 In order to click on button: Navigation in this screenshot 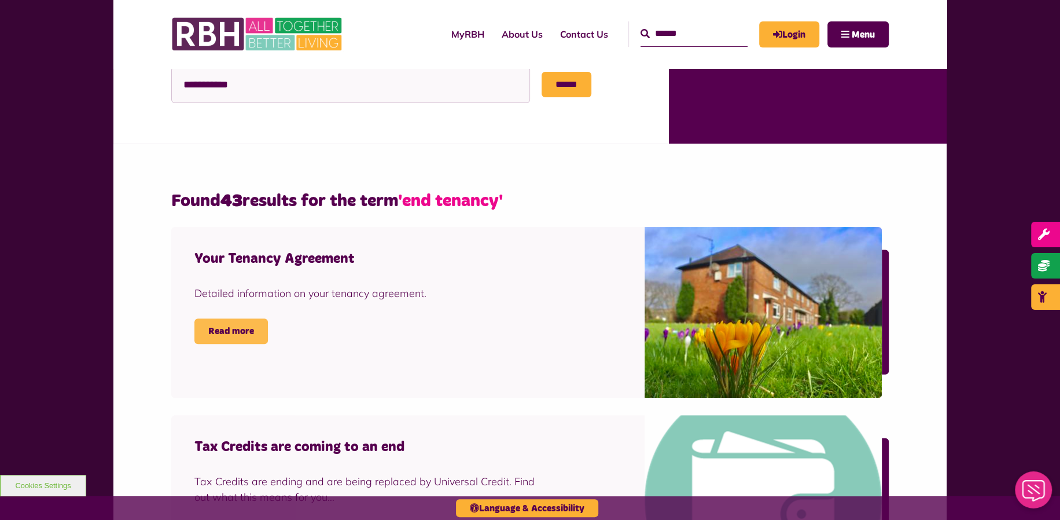, I will do `click(858, 34)`.